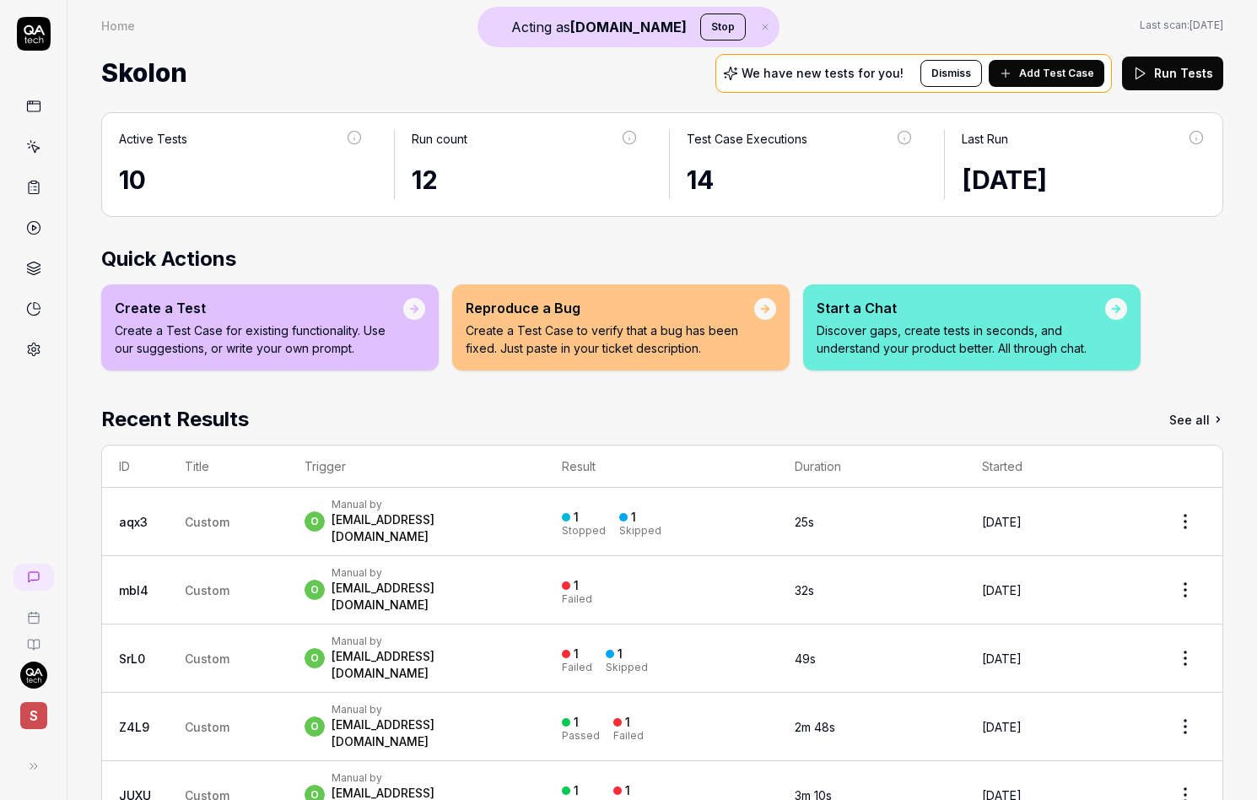  What do you see at coordinates (871, 466) in the screenshot?
I see `th: Duration` at bounding box center [871, 466].